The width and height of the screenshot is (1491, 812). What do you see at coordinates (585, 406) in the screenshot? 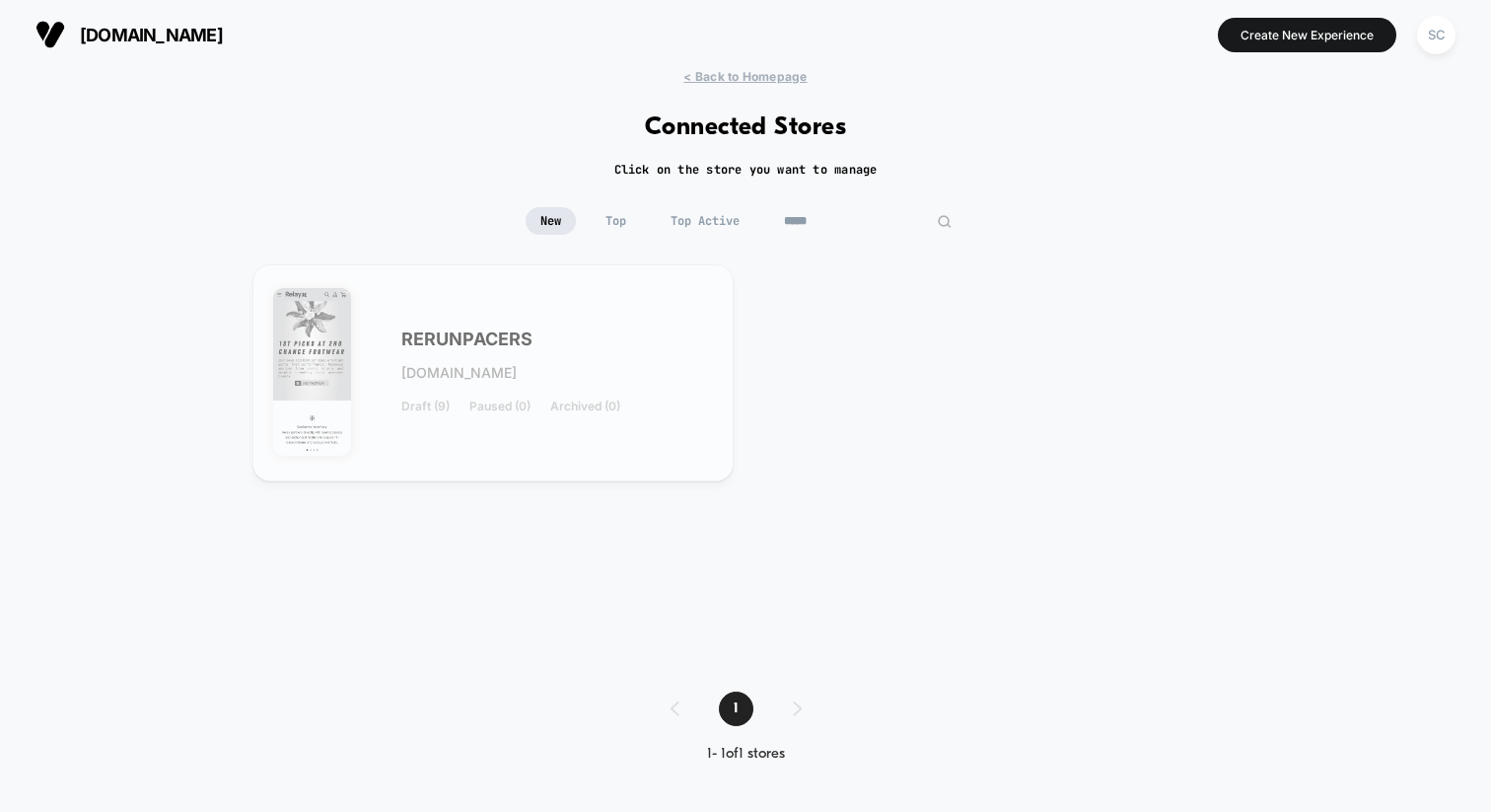
I see `span: Archived (0)` at bounding box center [585, 406].